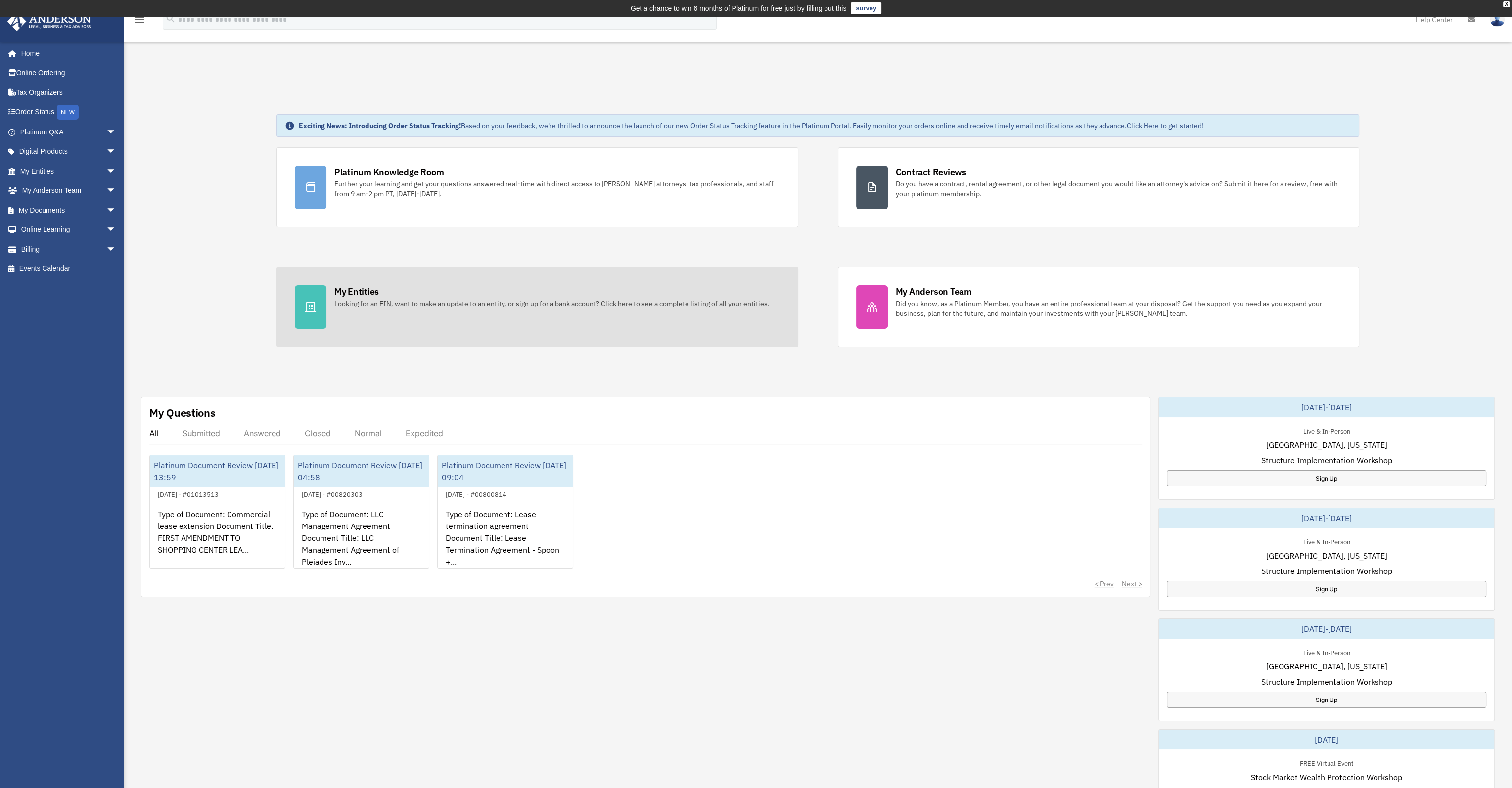  Describe the element at coordinates (317, 433) in the screenshot. I see `div: Closed` at that location.